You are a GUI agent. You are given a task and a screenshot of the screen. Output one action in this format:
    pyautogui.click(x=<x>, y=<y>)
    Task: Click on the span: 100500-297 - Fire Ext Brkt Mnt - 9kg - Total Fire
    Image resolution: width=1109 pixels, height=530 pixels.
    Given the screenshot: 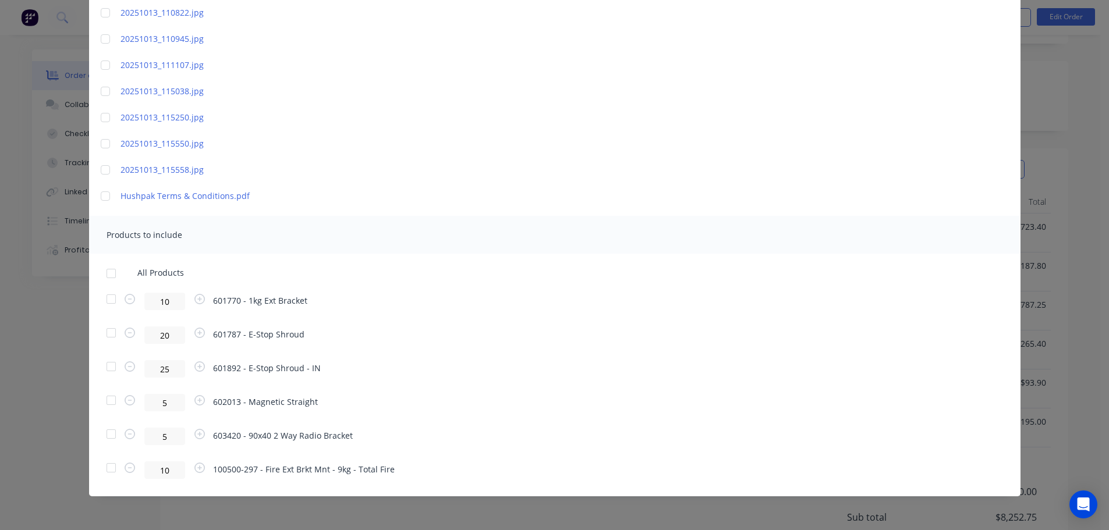 What is the action you would take?
    pyautogui.click(x=304, y=469)
    